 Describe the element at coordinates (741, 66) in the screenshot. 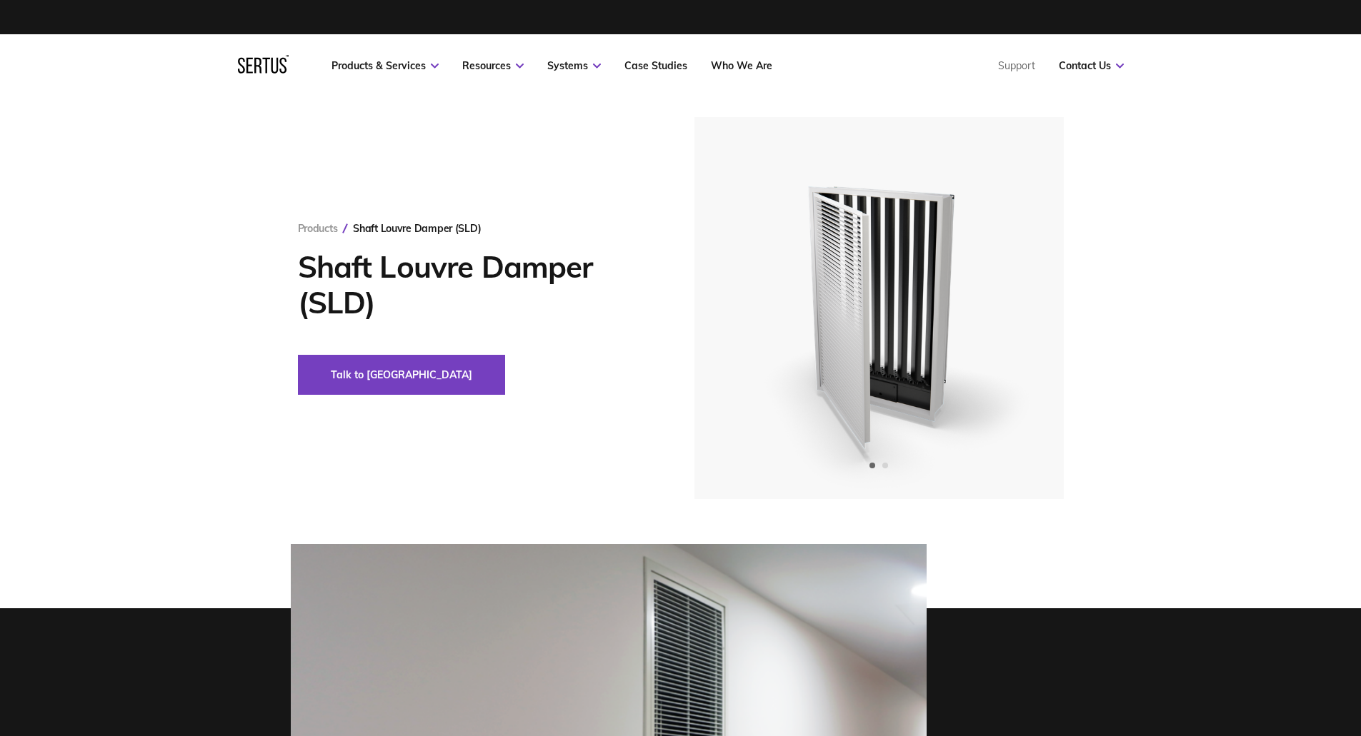

I see `a: Who We Are` at that location.